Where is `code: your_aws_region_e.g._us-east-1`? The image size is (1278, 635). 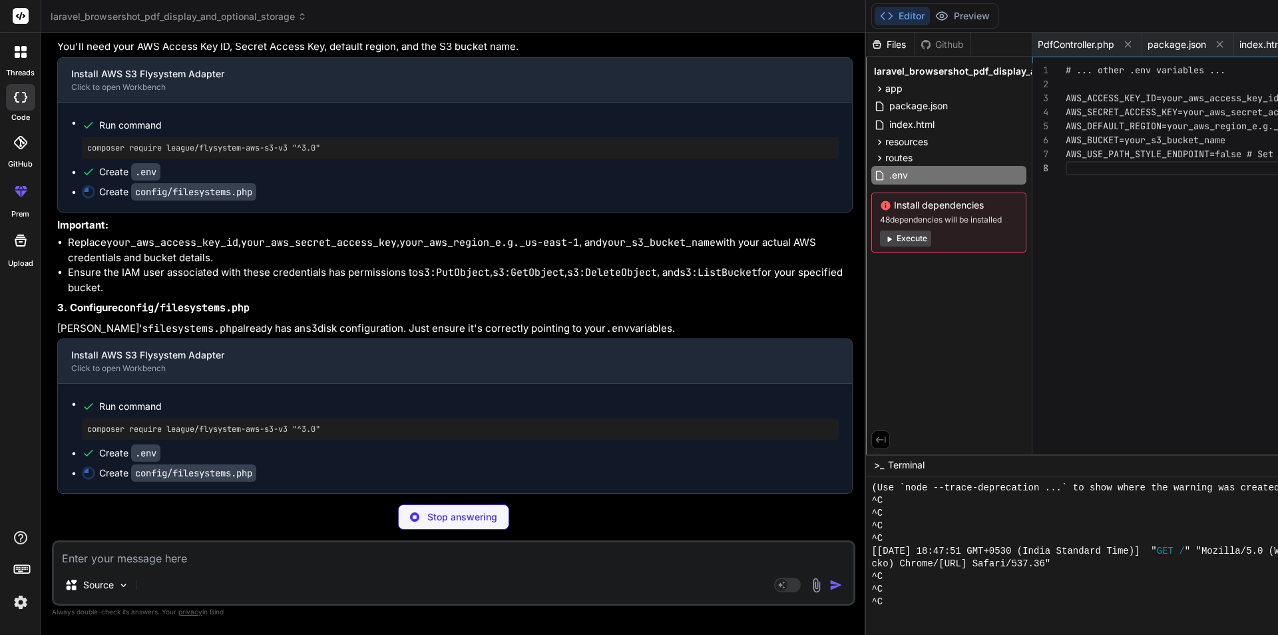 code: your_aws_region_e.g._us-east-1 is located at coordinates (489, 242).